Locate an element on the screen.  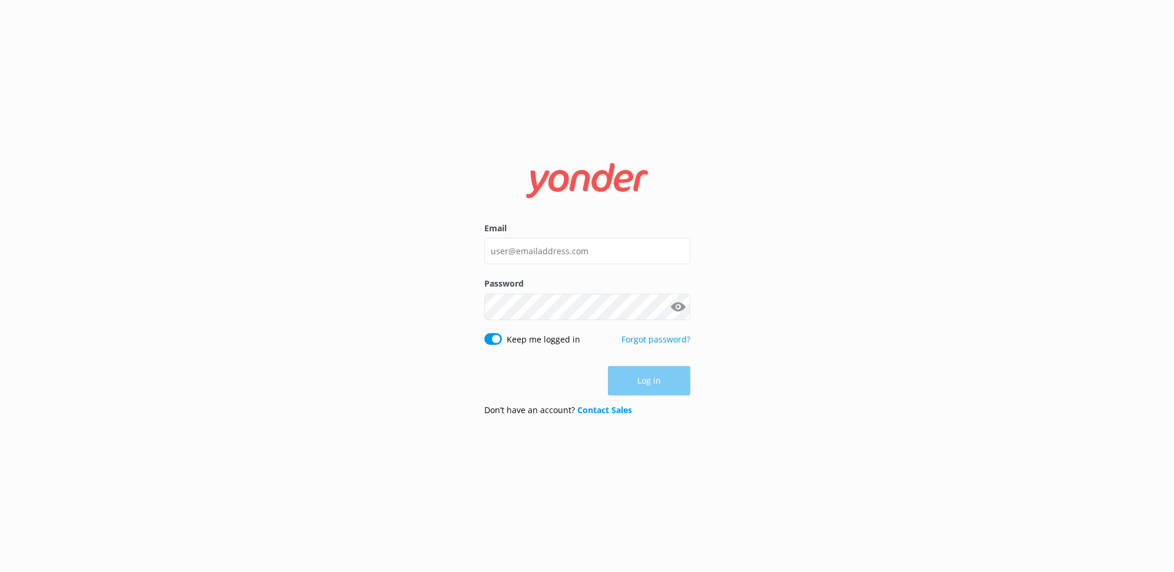
label: Keep me logged in is located at coordinates (543, 340).